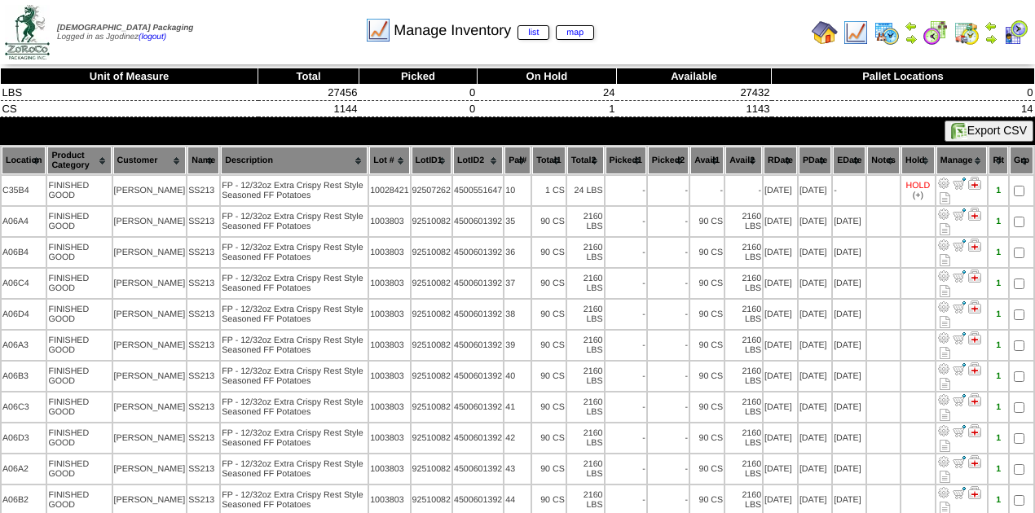 This screenshot has height=513, width=1035. What do you see at coordinates (79, 161) in the screenshot?
I see `th: Product Category` at bounding box center [79, 161].